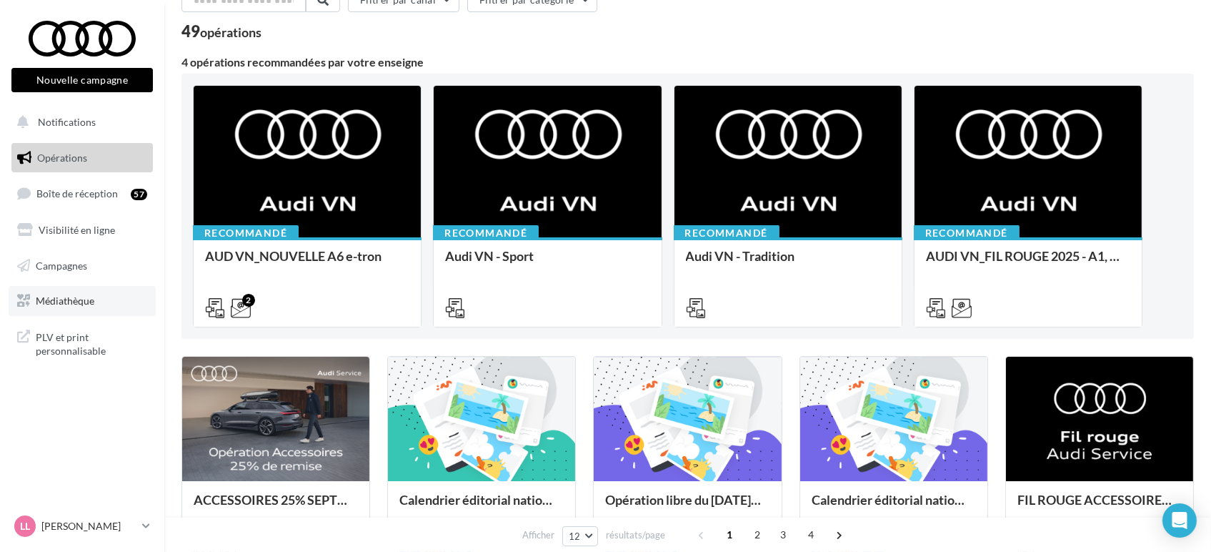 Image resolution: width=1211 pixels, height=552 pixels. I want to click on a: PLV et print personnalisable, so click(82, 342).